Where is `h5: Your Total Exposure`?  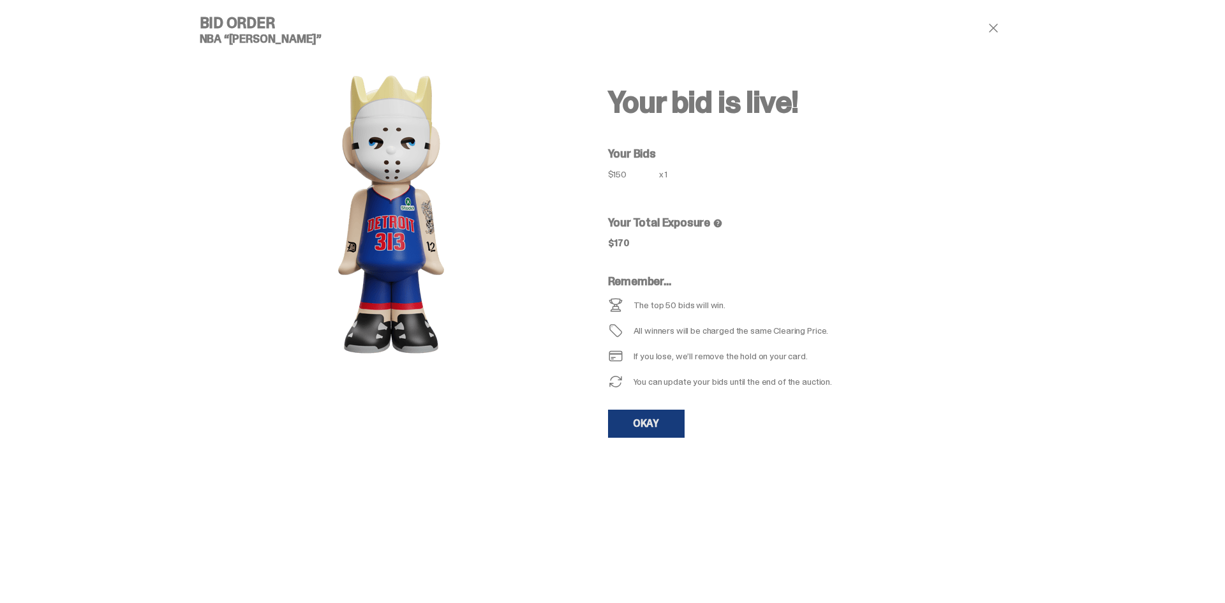
h5: Your Total Exposure is located at coordinates (812, 223).